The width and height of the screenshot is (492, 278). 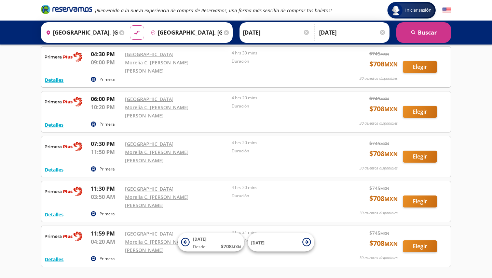 I want to click on p: 04:20 AM, so click(x=106, y=241).